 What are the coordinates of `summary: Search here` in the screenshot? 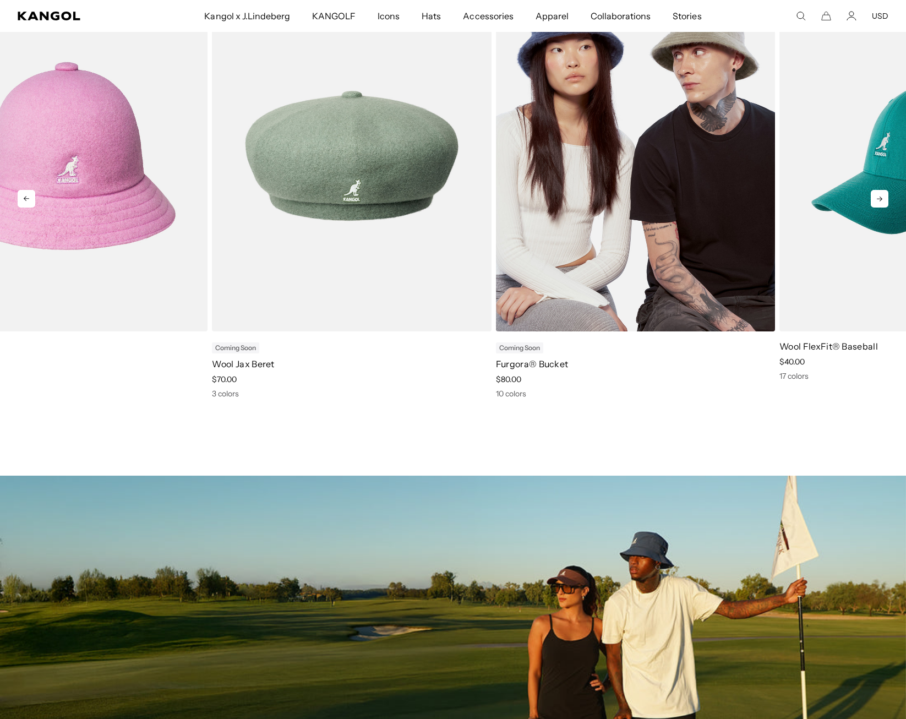 It's located at (801, 16).